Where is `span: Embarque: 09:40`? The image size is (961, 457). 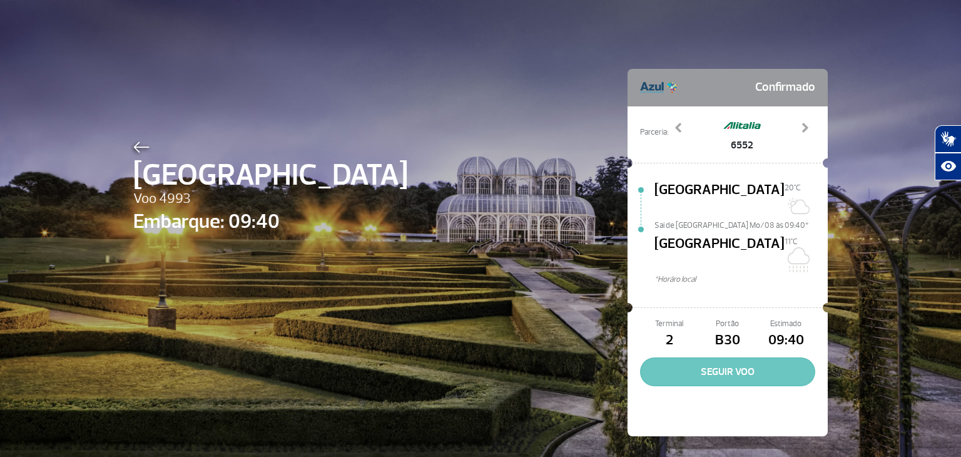
span: Embarque: 09:40 is located at coordinates (270, 222).